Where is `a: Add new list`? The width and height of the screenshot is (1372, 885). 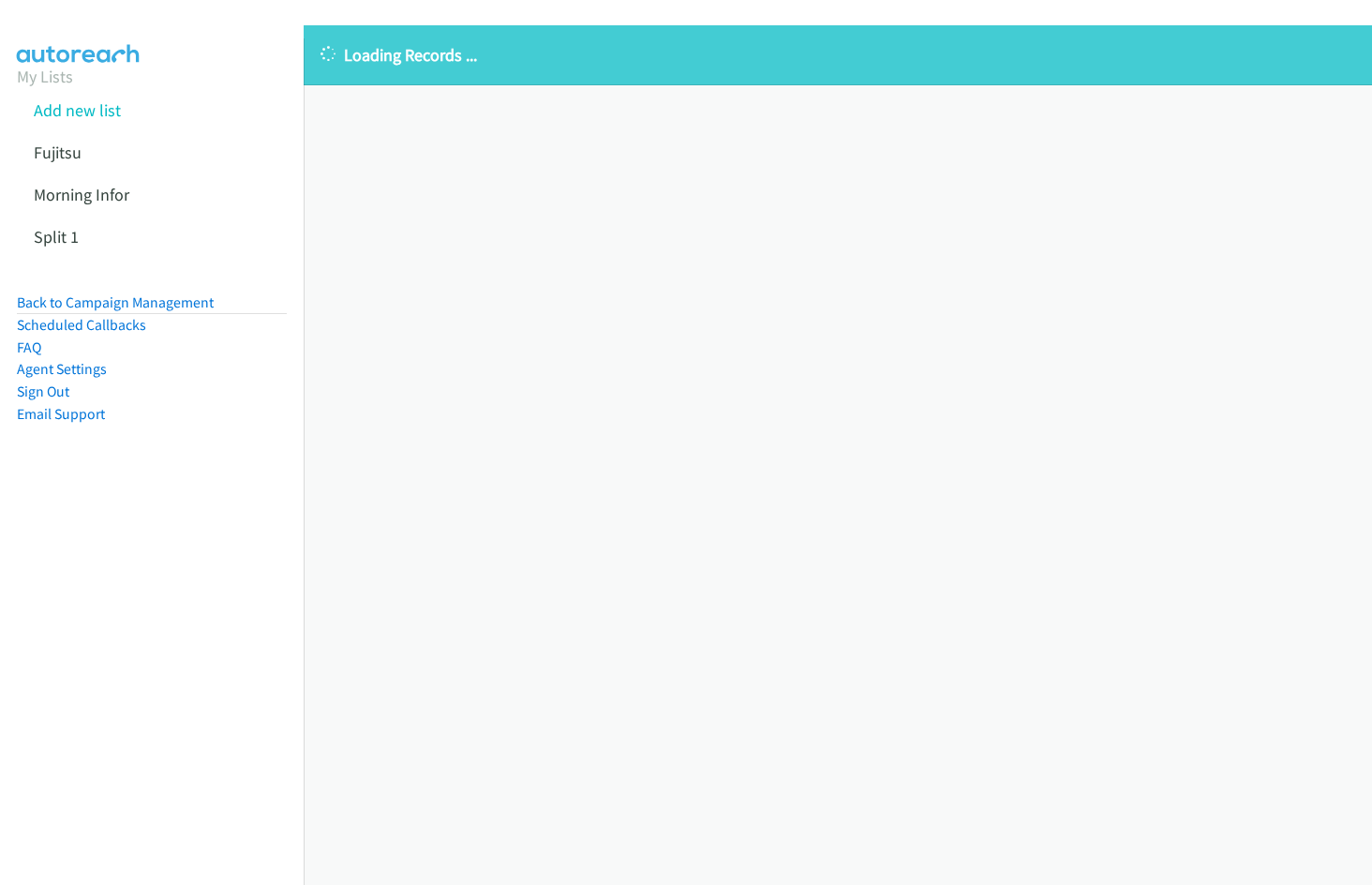 a: Add new list is located at coordinates (77, 109).